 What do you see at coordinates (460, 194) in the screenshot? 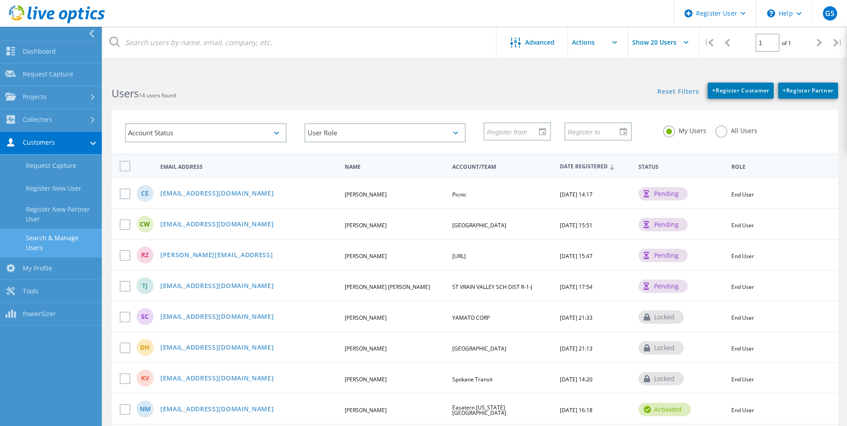
I see `span: Picnic` at bounding box center [460, 194].